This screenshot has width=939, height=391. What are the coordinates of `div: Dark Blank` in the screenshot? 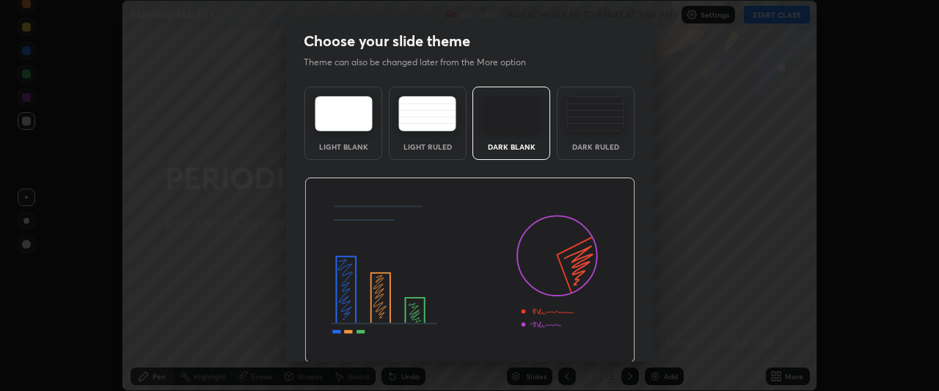 It's located at (511, 147).